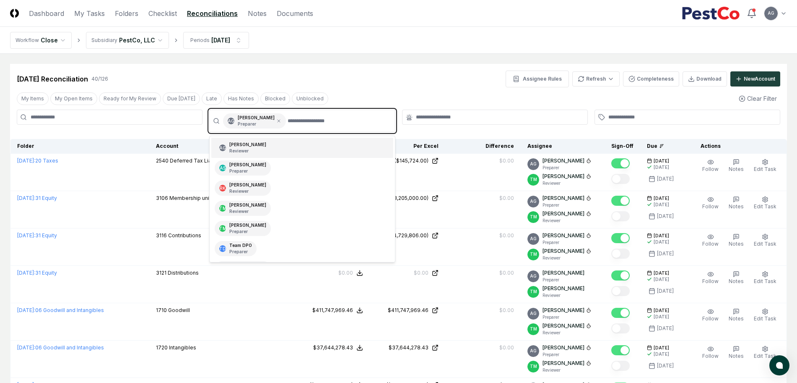  Describe the element at coordinates (127, 13) in the screenshot. I see `a: Folders` at that location.